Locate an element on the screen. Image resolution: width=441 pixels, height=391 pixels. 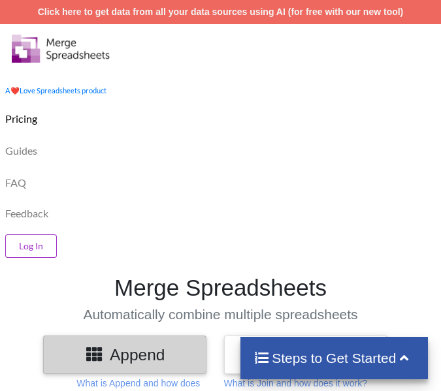
p: FAQ is located at coordinates (16, 183).